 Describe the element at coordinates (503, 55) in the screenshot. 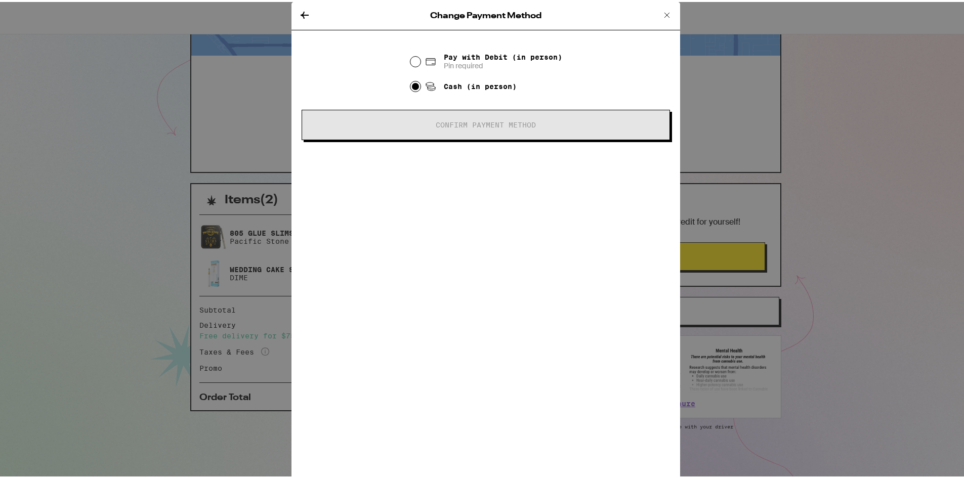

I see `span: Pay with Debit (in person)` at that location.